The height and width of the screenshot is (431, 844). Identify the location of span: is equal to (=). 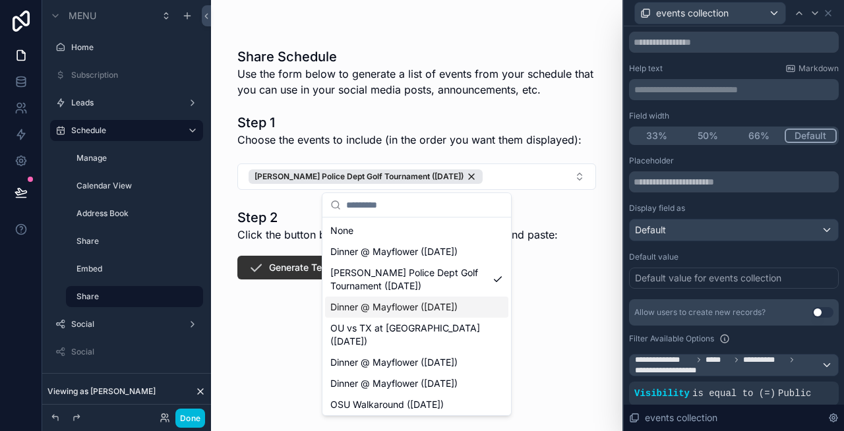
(734, 394).